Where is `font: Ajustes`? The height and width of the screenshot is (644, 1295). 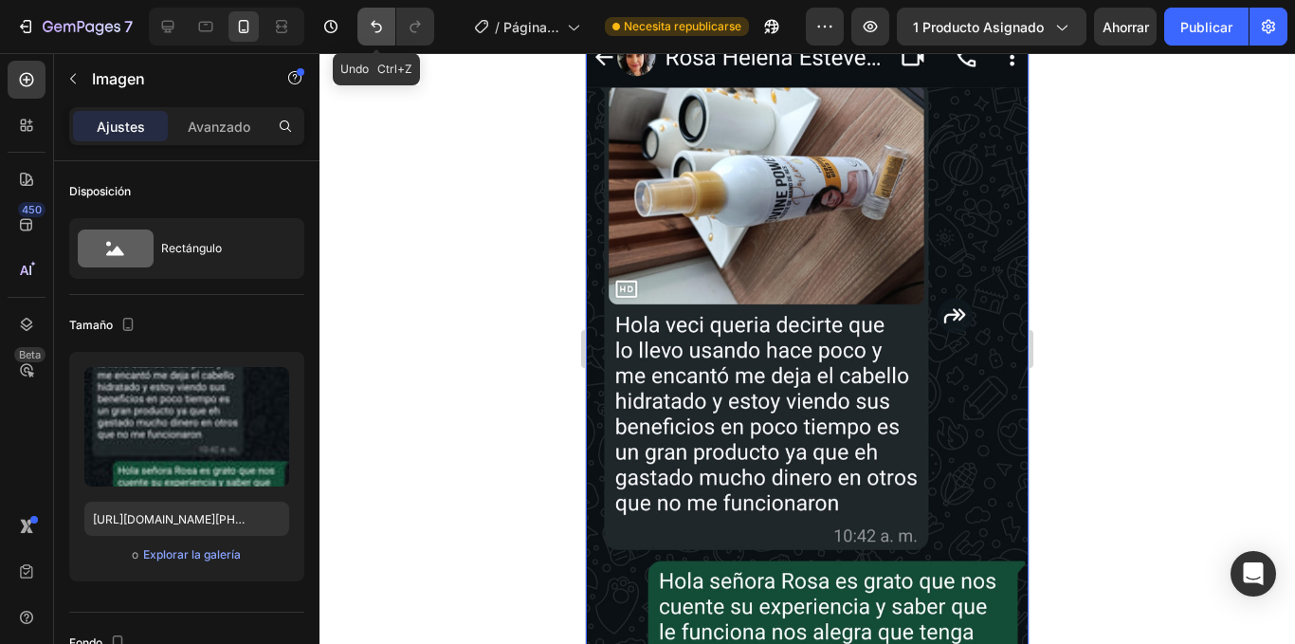 font: Ajustes is located at coordinates (120, 126).